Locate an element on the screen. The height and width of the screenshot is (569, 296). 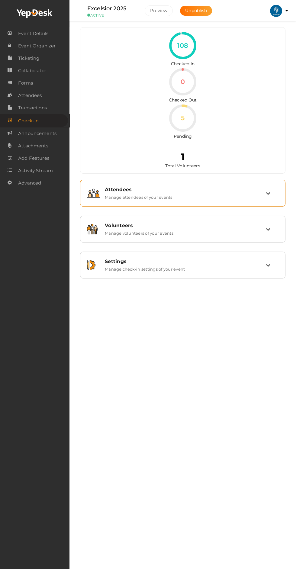
a: Volunteers Manage volunteers of your events is located at coordinates (183, 234).